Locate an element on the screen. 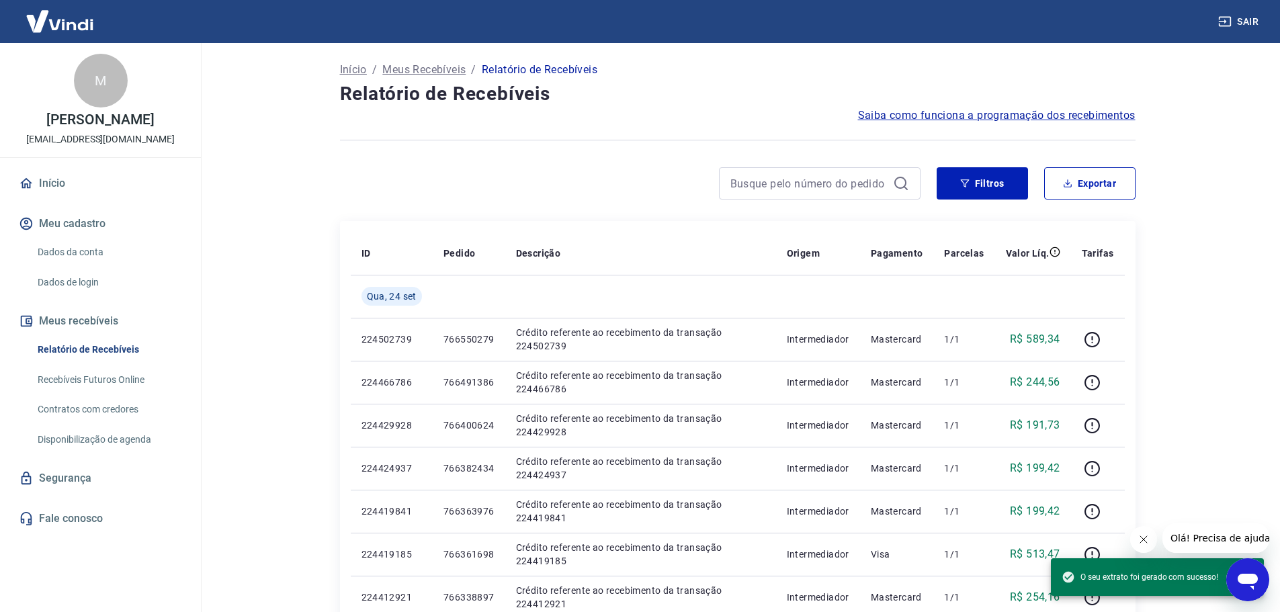 The image size is (1280, 612). p: Descrição is located at coordinates (538, 253).